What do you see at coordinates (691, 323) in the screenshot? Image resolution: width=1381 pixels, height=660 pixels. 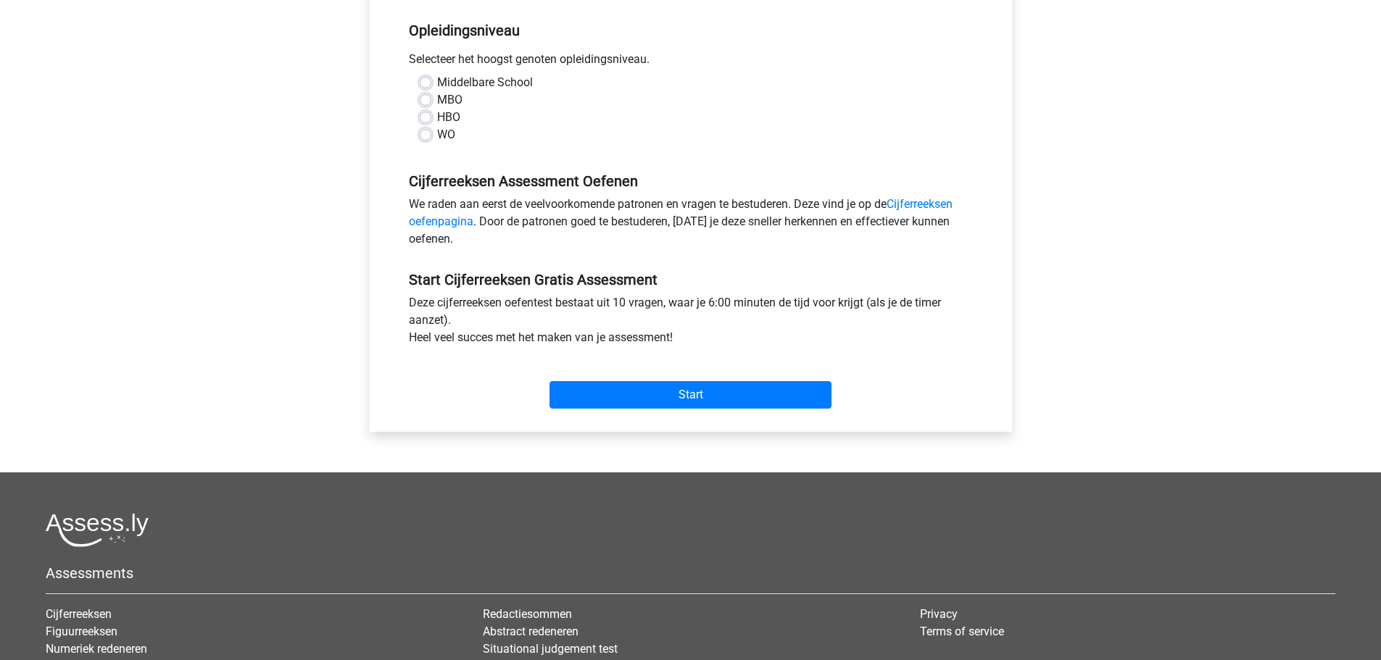 I see `div: Deze cijferreeksen oefentest bestaat uit 10 vragen, waar je 6:00 minuten de tijd voor krijgt (als...` at bounding box center [691, 323].